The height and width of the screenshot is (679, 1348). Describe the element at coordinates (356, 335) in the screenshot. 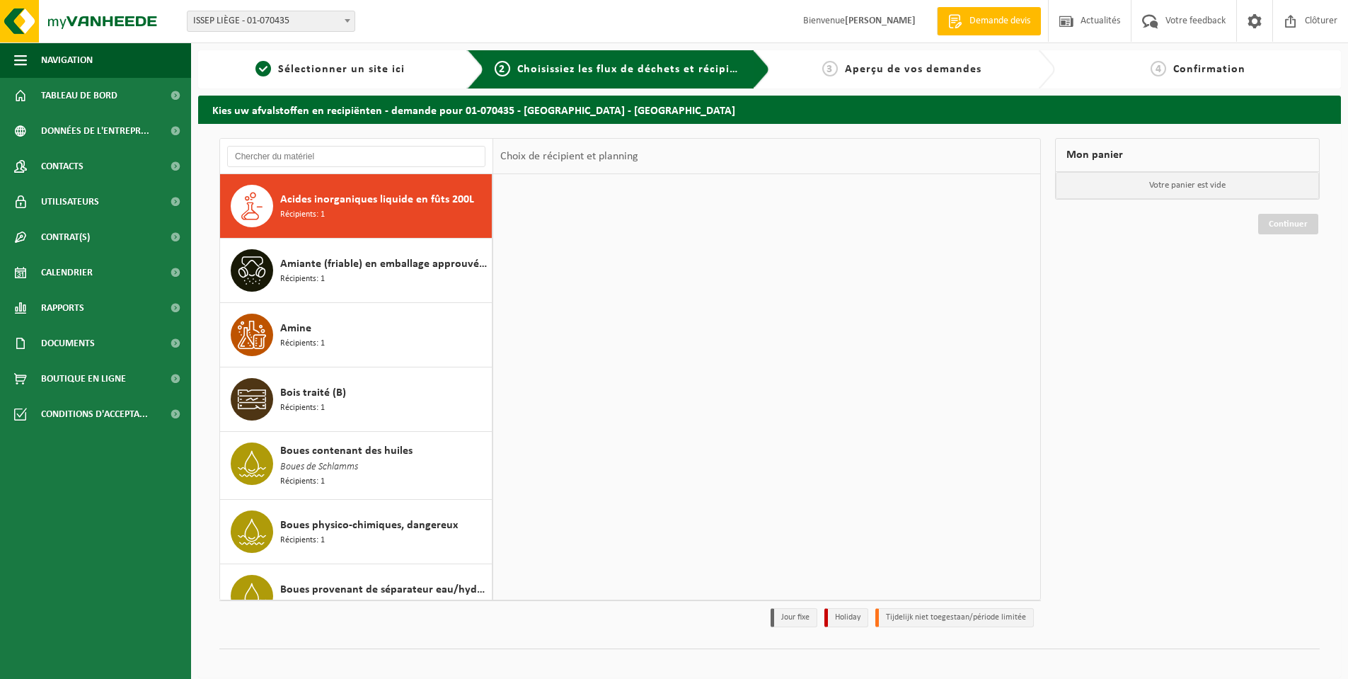

I see `button: Amine Récipients: 1` at that location.